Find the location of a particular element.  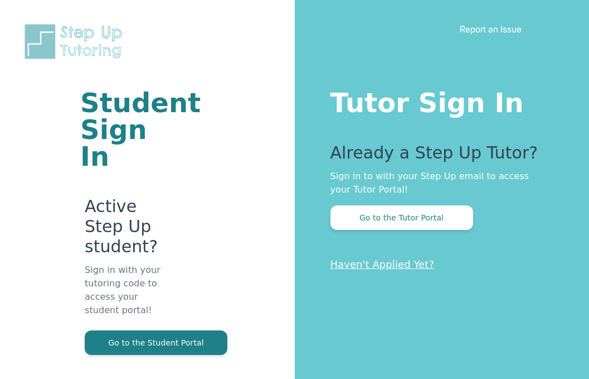

p: Already a Step Up Tutor? is located at coordinates (438, 156).